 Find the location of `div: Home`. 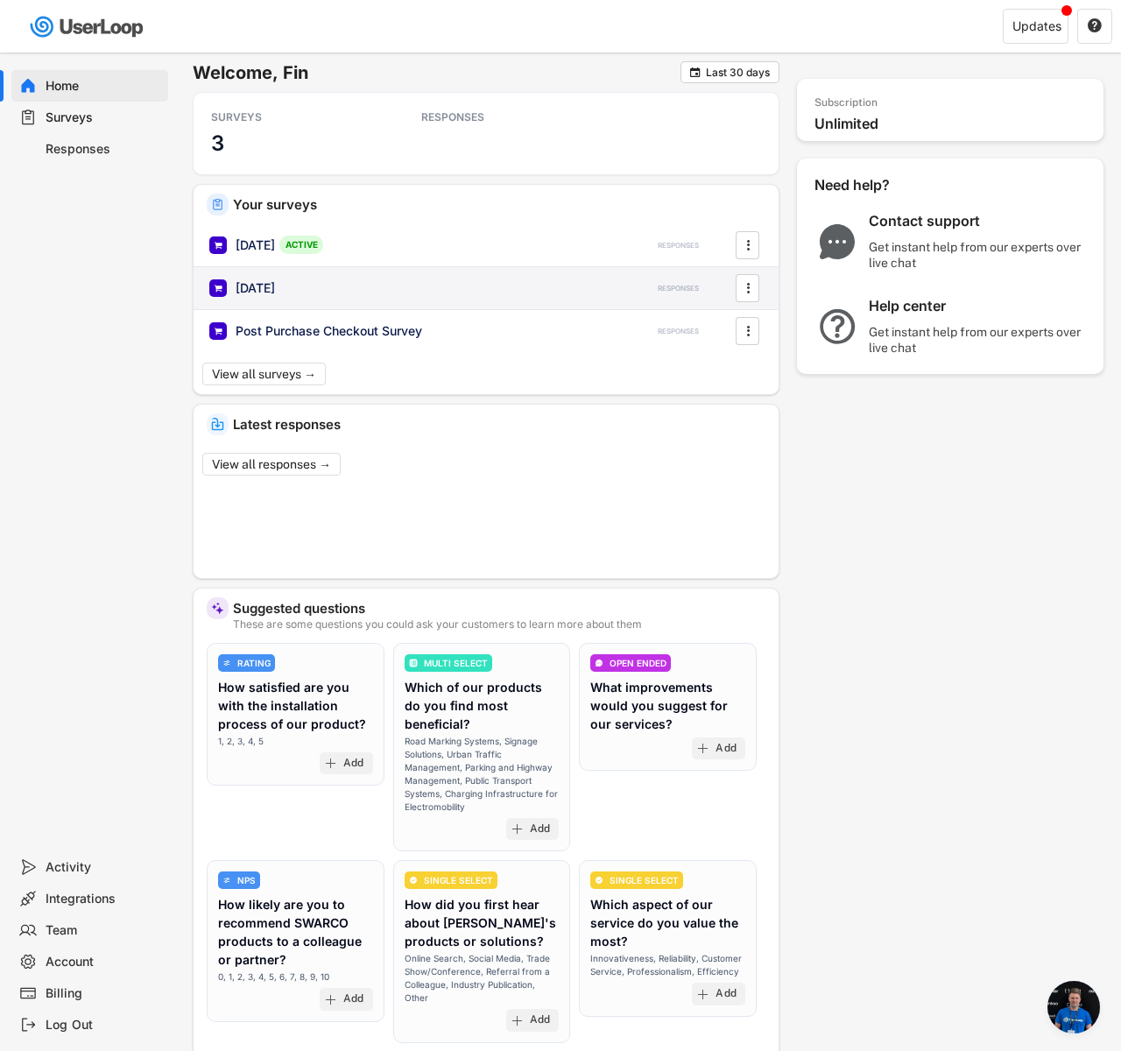

div: Home is located at coordinates (103, 86).